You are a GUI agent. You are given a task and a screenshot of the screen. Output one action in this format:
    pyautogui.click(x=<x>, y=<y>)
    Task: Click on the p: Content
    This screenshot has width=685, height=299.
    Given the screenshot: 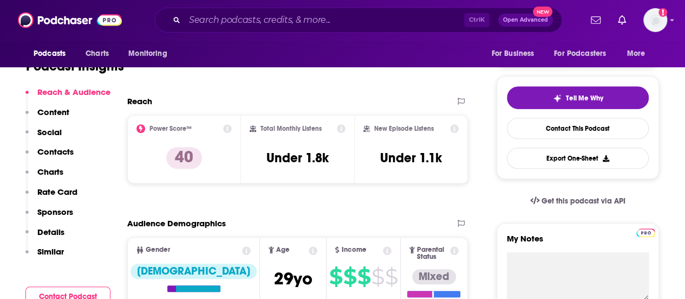 What is the action you would take?
    pyautogui.click(x=53, y=112)
    